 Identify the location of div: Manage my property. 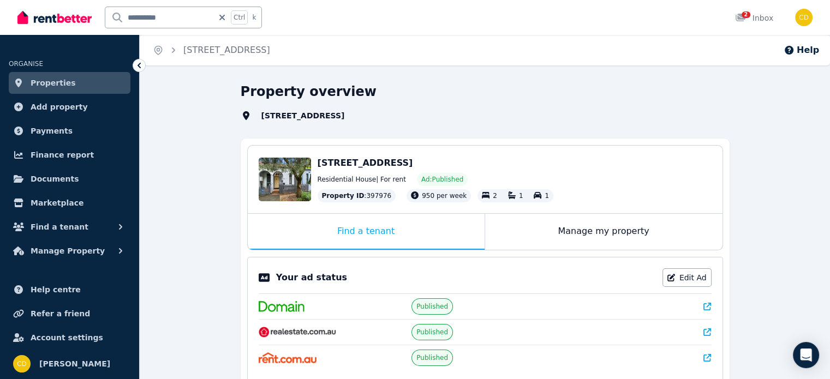
(604, 232).